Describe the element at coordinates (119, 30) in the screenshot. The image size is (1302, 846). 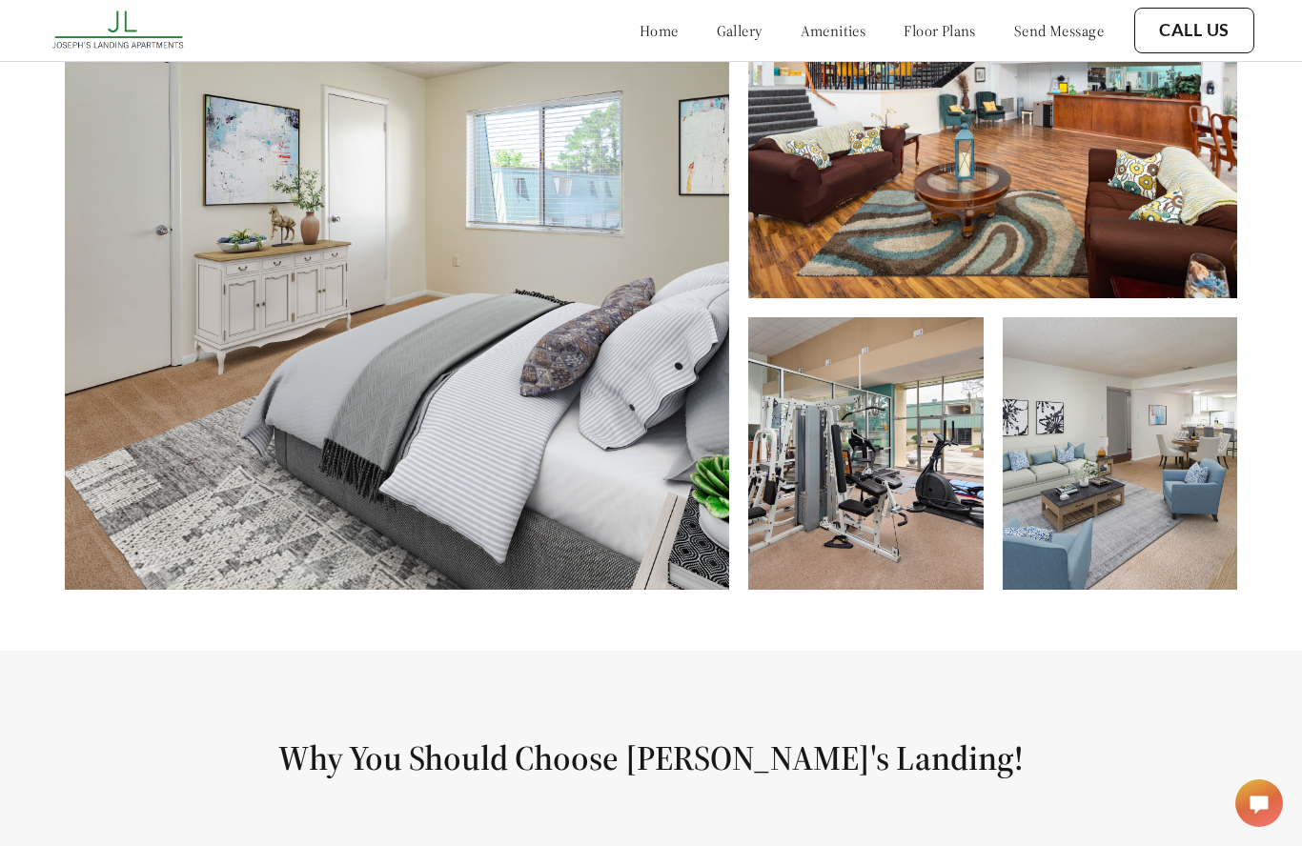
I see `img: josephs_landing_logo.png` at that location.